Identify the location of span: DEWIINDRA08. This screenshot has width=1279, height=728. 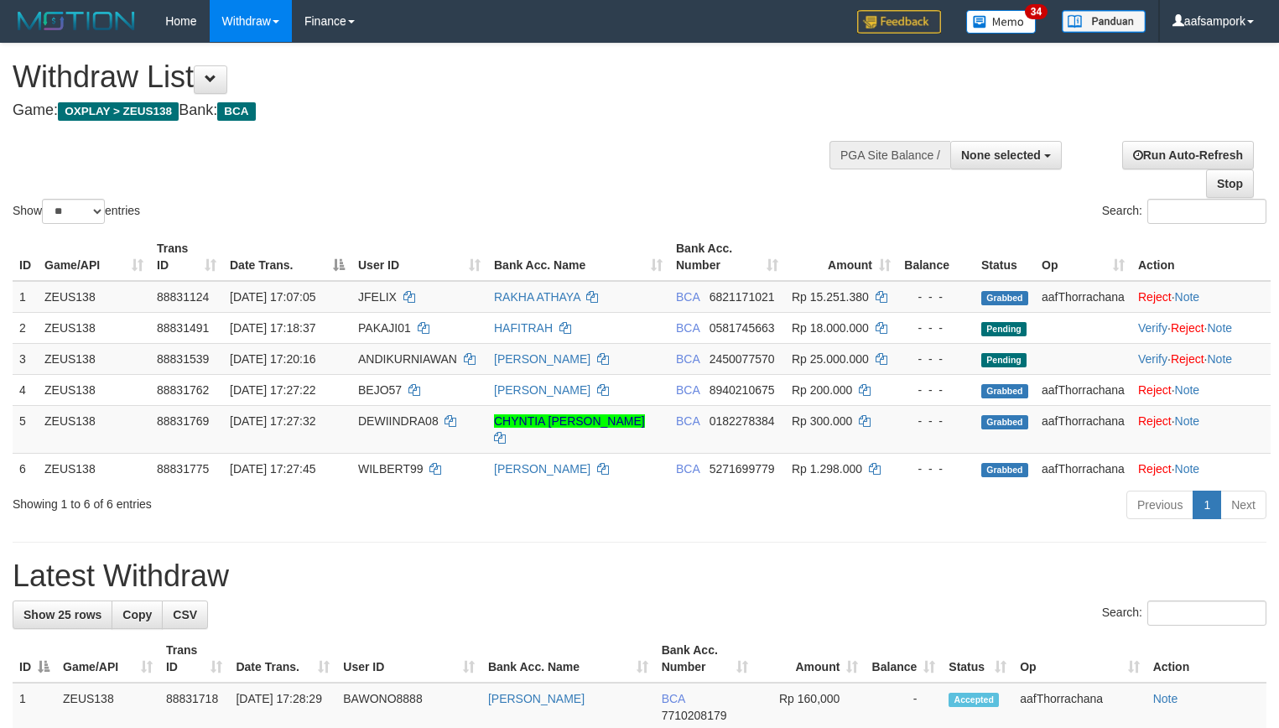
(398, 421).